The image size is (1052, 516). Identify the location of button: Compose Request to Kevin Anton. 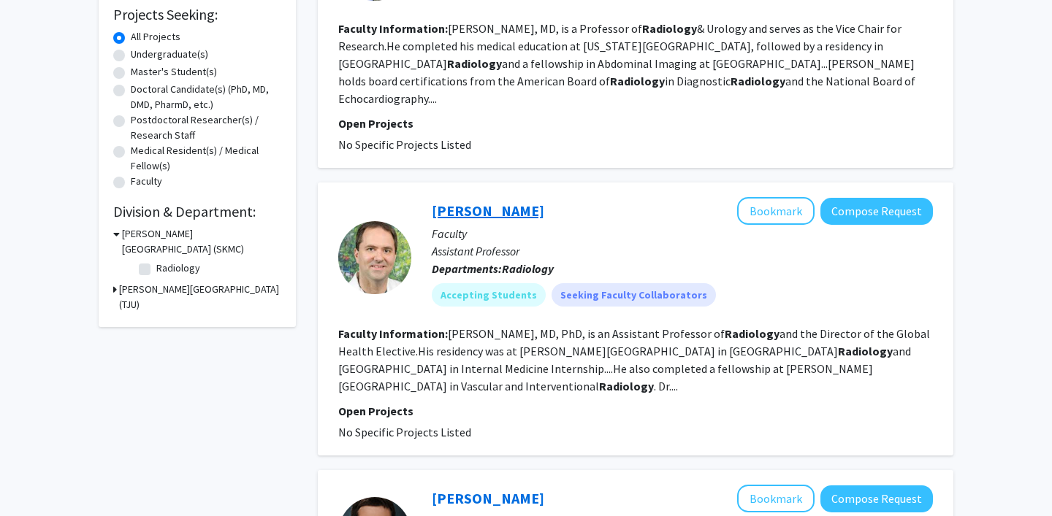
(876, 211).